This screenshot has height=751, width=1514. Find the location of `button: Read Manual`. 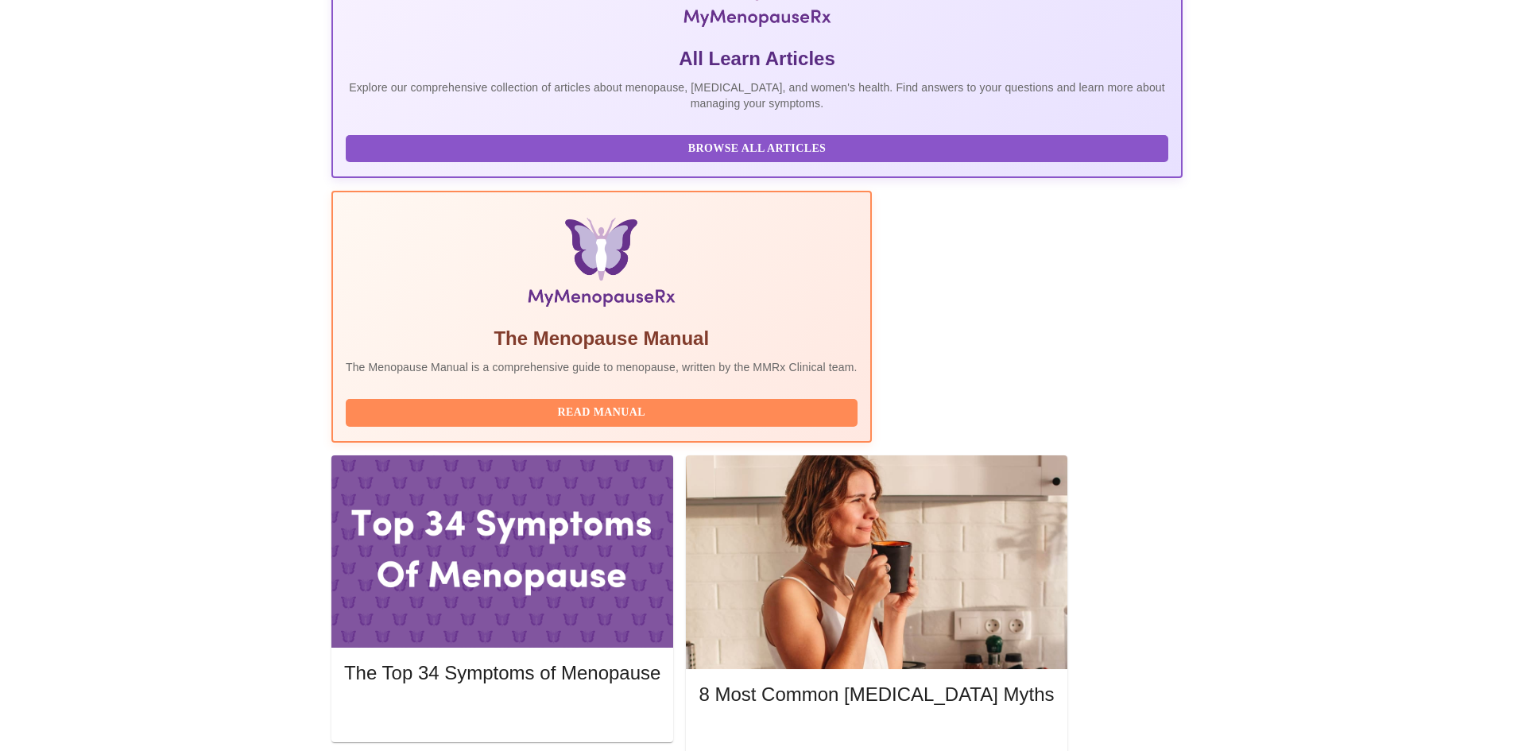

button: Read Manual is located at coordinates (602, 413).